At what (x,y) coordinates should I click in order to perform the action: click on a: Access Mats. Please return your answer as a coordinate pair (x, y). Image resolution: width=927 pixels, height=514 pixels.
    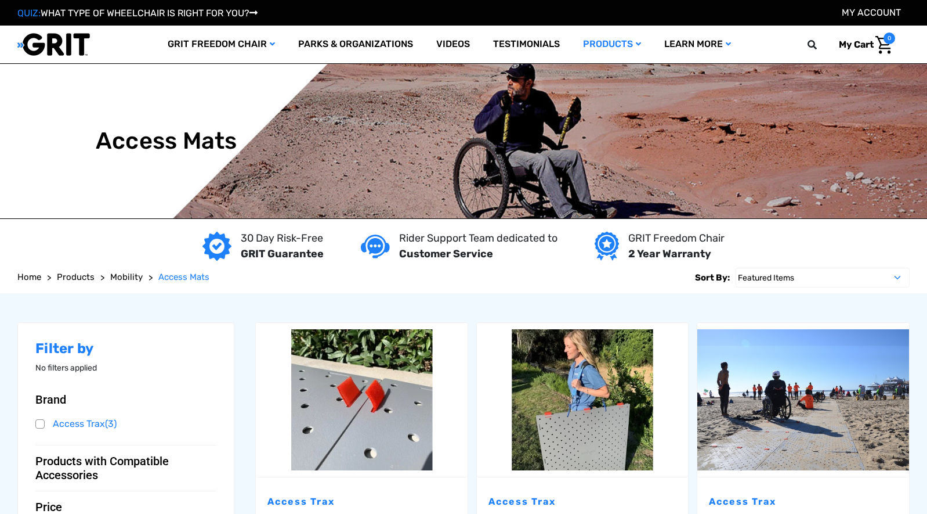
    Looking at the image, I should click on (184, 277).